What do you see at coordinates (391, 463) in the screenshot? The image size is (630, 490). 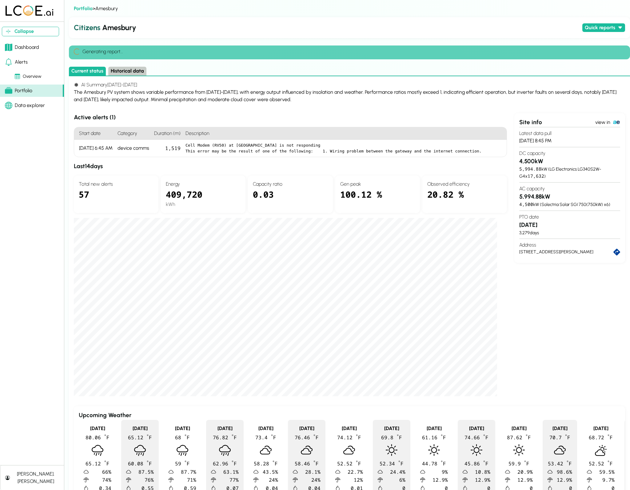 I see `div: 52.34 F` at bounding box center [391, 463].